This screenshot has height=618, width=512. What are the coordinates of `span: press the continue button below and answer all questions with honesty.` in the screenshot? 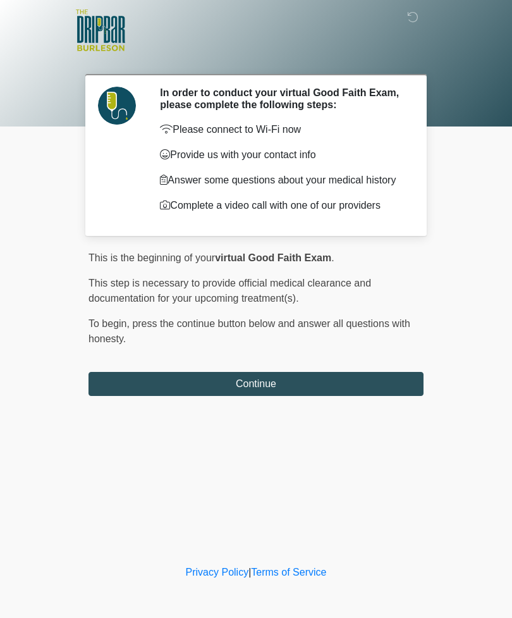 It's located at (249, 331).